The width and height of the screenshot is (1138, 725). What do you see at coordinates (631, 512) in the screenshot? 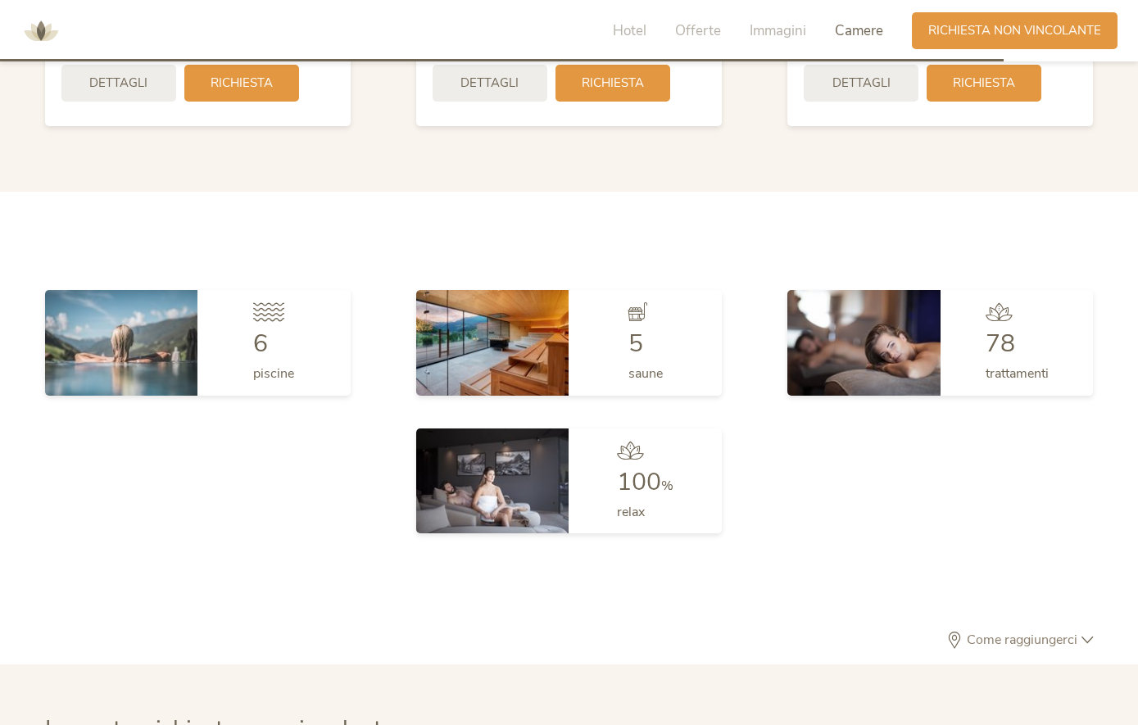
I see `span: relax` at bounding box center [631, 512].